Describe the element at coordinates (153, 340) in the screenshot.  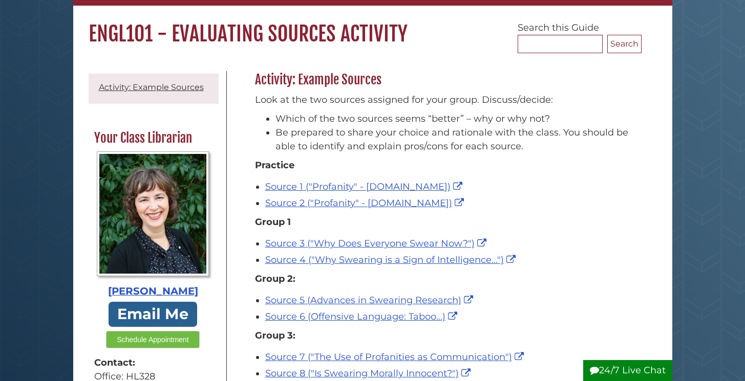
I see `button: Schedule Appointment` at that location.